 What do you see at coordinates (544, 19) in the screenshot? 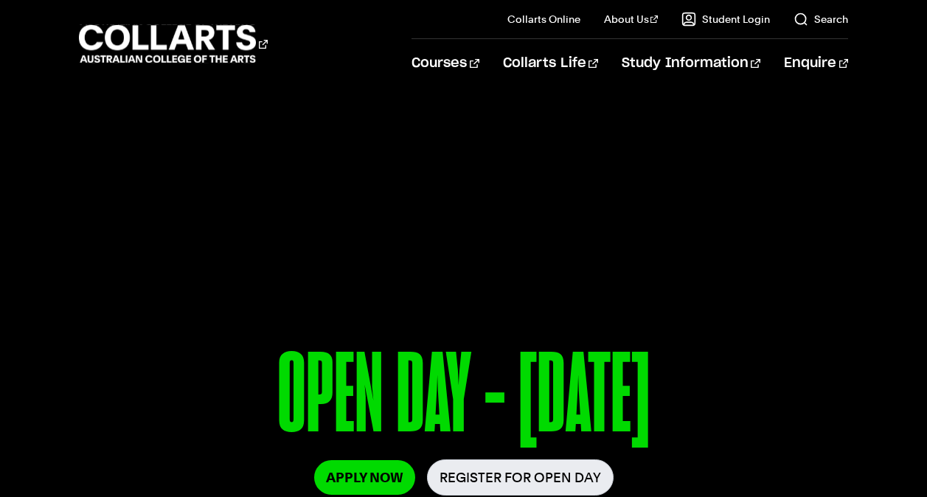
I see `a: Collarts Online` at bounding box center [544, 19].